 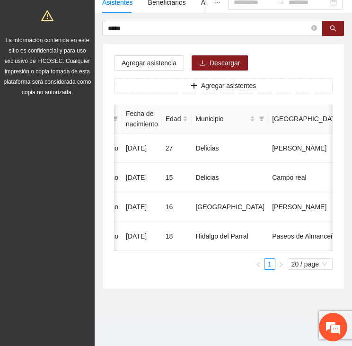 I want to click on td: Paseos de Almanceña, so click(x=310, y=236).